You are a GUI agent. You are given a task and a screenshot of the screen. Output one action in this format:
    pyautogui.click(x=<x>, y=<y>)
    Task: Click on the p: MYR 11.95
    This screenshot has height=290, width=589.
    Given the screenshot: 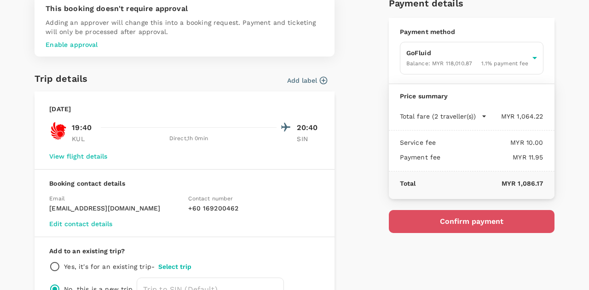 What is the action you would take?
    pyautogui.click(x=491, y=157)
    